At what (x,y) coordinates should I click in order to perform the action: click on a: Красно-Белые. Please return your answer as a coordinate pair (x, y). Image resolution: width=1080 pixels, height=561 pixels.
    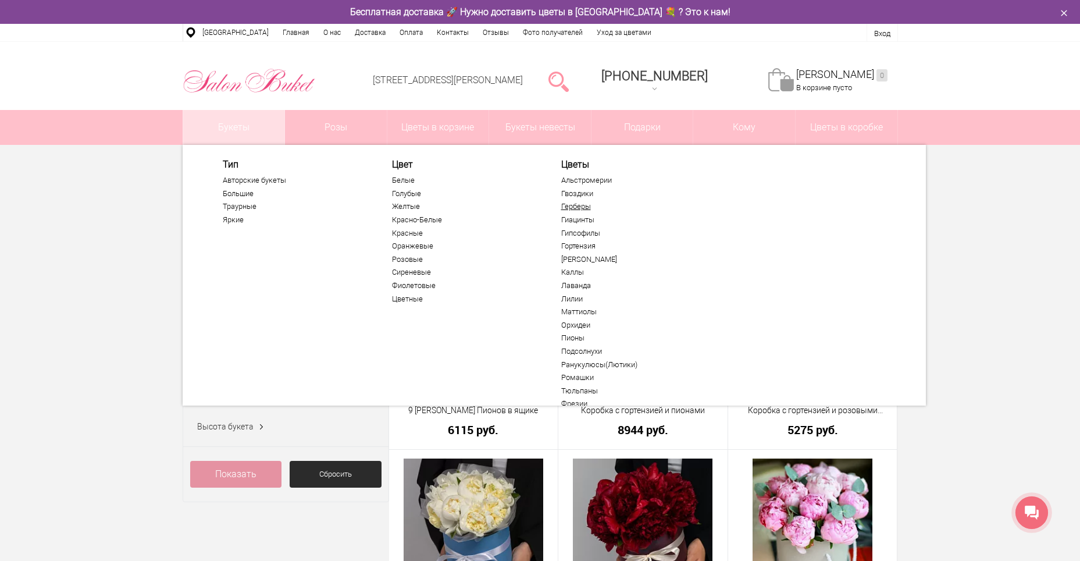
    Looking at the image, I should click on (464, 220).